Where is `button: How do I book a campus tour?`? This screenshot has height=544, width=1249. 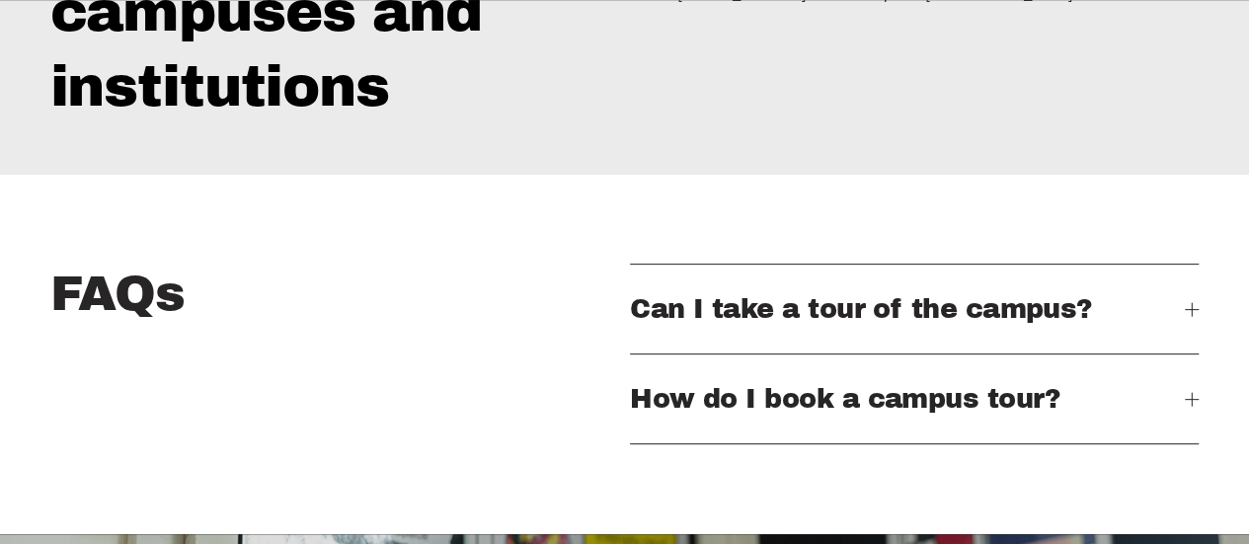
button: How do I book a campus tour? is located at coordinates (915, 399).